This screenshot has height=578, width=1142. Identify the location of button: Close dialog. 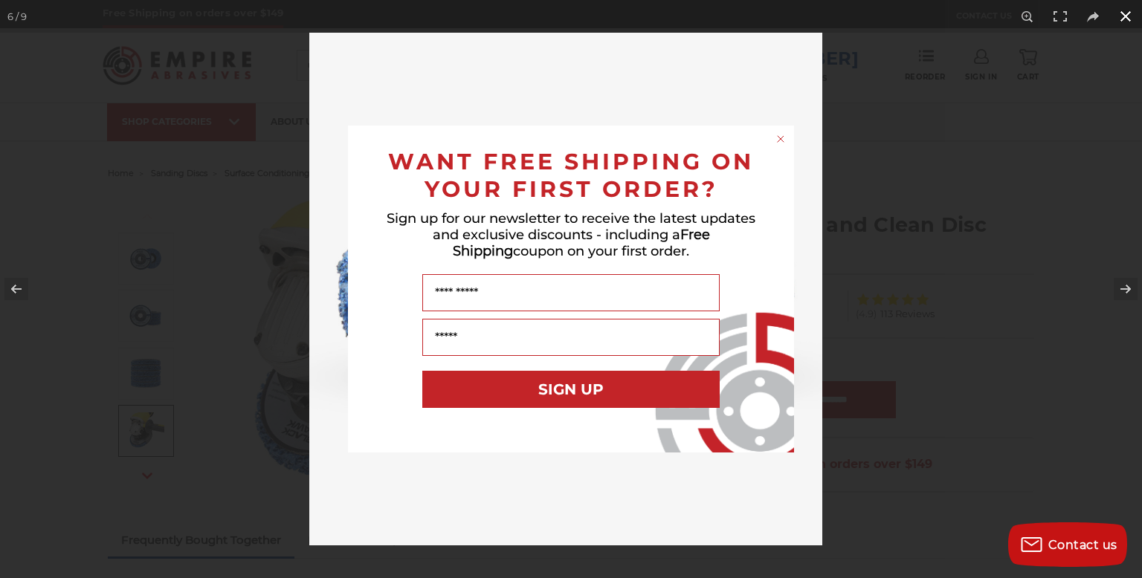
(781, 139).